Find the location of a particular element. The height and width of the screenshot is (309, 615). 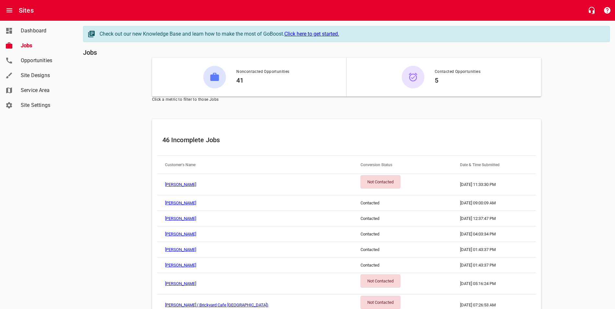

span: Noncontacted Opportunities is located at coordinates (263, 72).